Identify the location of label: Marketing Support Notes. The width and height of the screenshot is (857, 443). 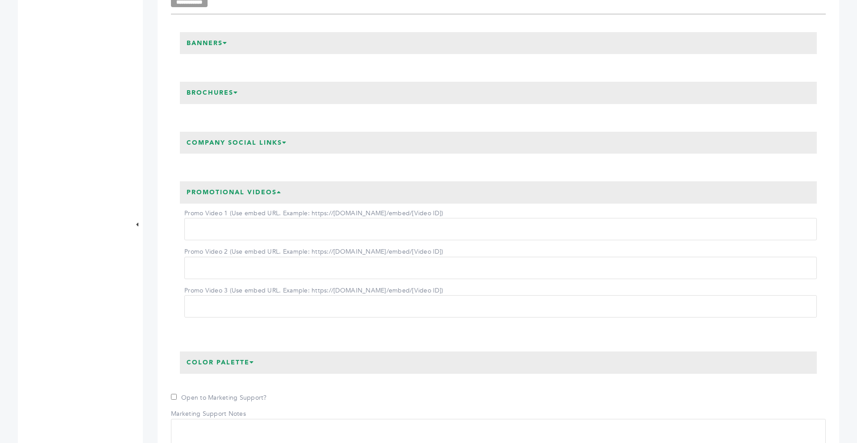
(209, 414).